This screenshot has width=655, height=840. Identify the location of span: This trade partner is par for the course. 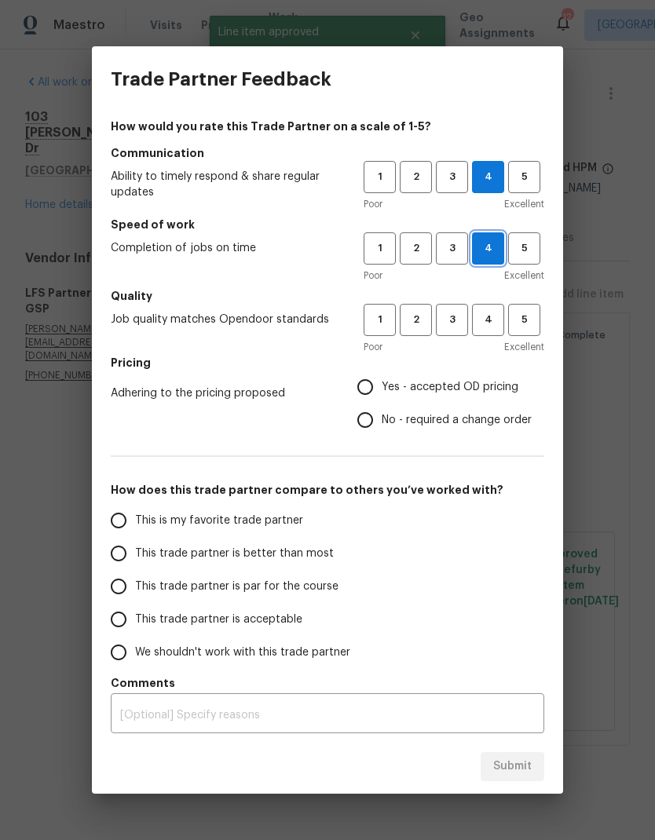
(236, 587).